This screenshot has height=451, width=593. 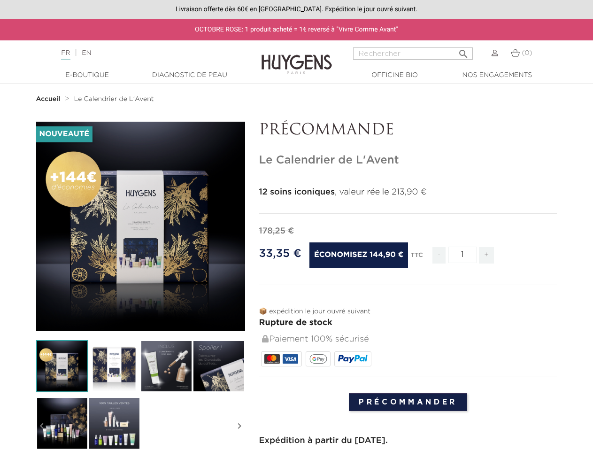 What do you see at coordinates (498, 75) in the screenshot?
I see `a: Nos engagements` at bounding box center [498, 75].